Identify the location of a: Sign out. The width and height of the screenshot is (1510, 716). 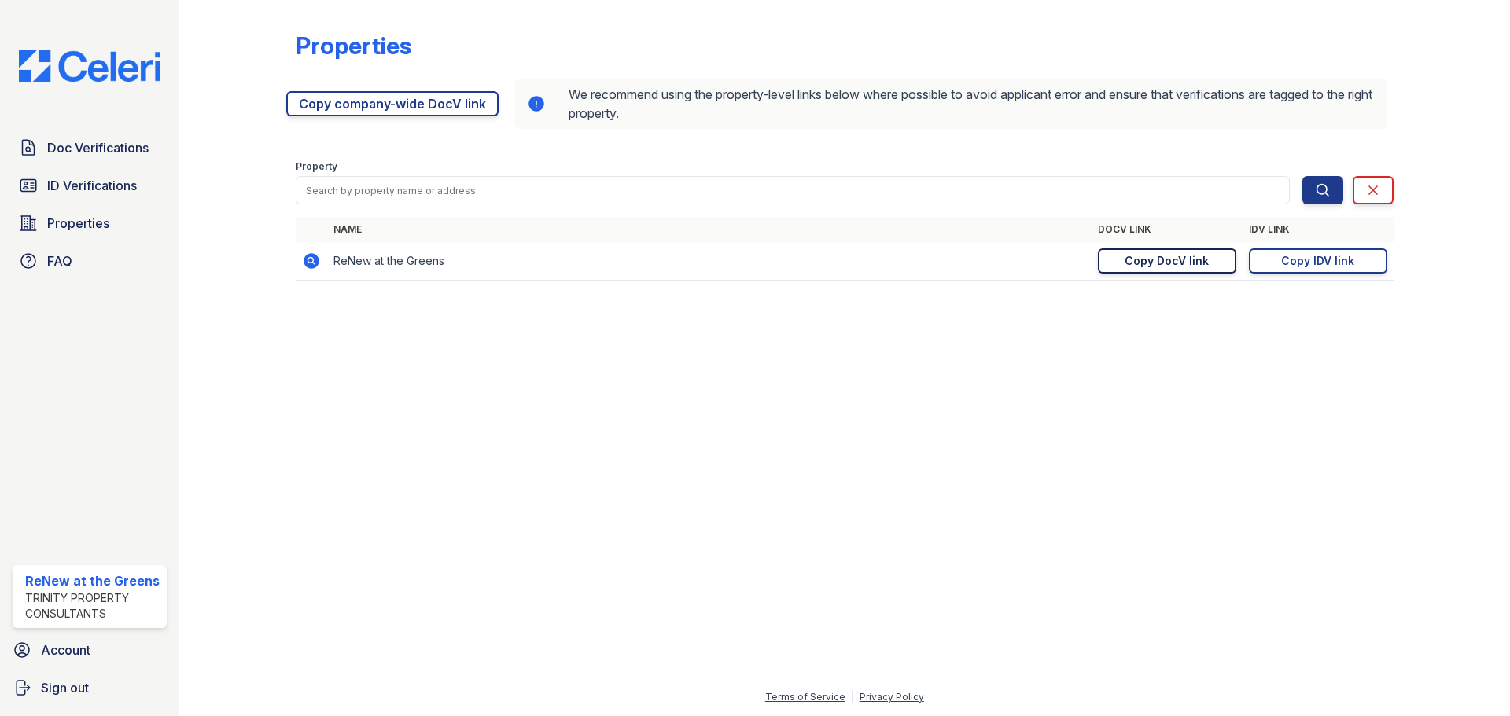
(90, 688).